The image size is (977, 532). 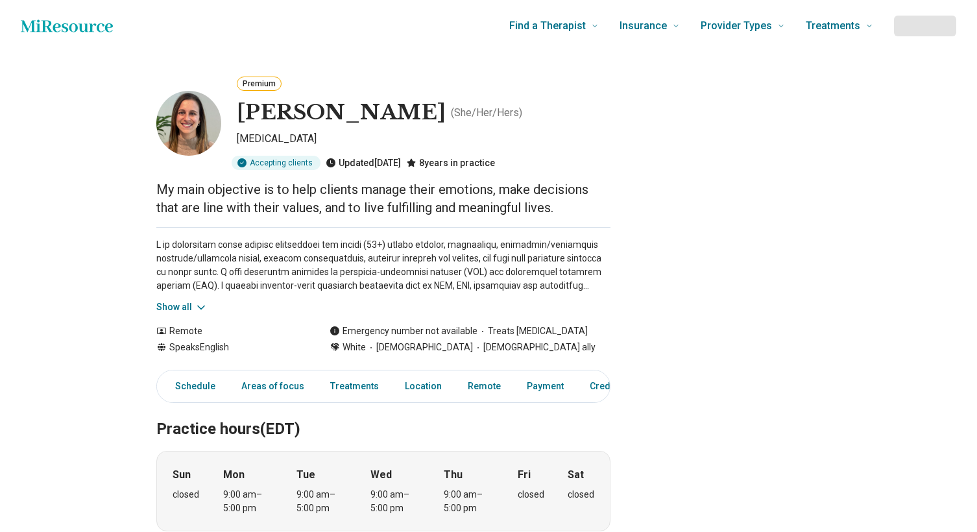 What do you see at coordinates (643, 26) in the screenshot?
I see `span: Insurance` at bounding box center [643, 26].